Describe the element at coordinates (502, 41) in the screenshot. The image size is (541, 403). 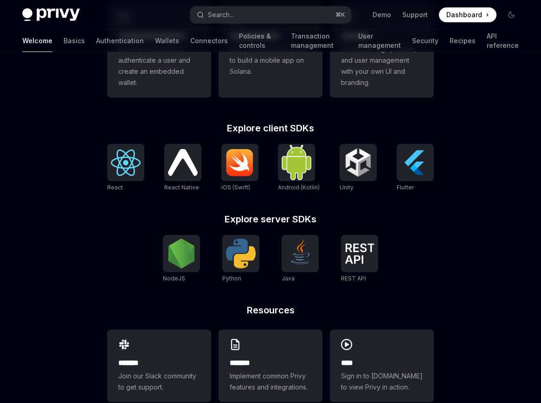
I see `a: API reference` at that location.